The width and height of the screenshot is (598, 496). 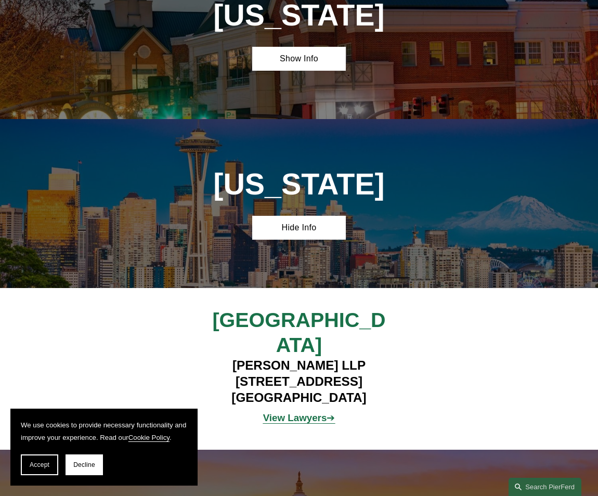 I want to click on button: Decline, so click(x=84, y=465).